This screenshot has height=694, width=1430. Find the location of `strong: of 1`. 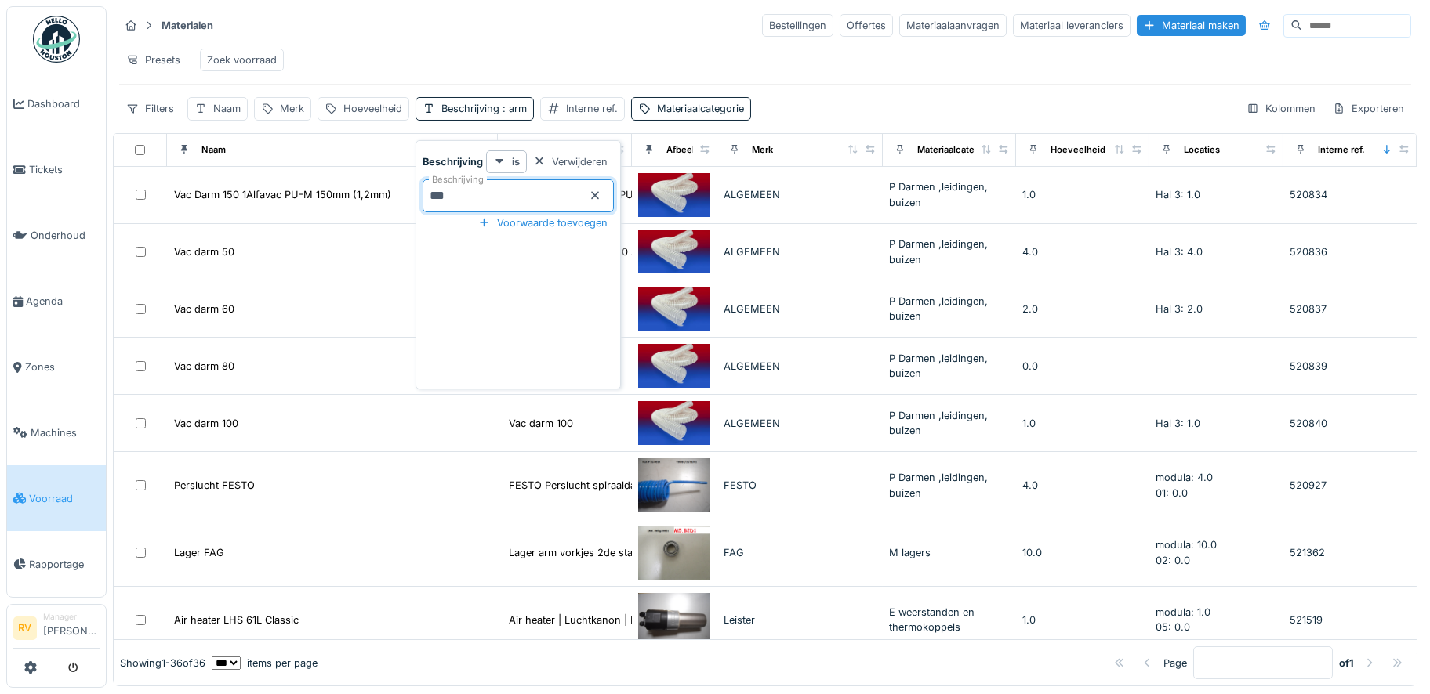

strong: of 1 is located at coordinates (1346, 663).